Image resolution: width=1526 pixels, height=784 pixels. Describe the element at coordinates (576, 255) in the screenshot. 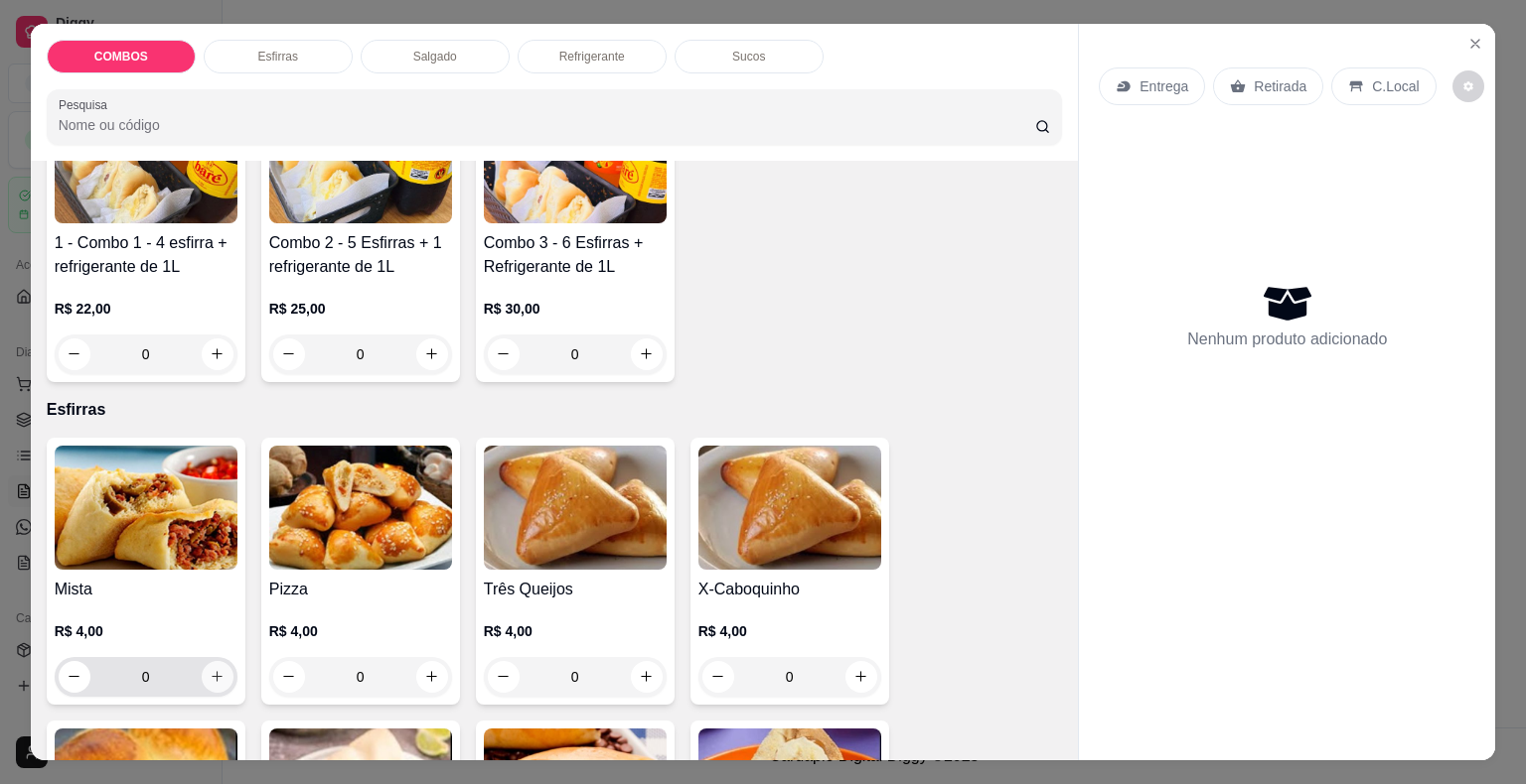

I see `h4: Combo 3 - 6 Esfirras + Refrigerante de 1L` at that location.